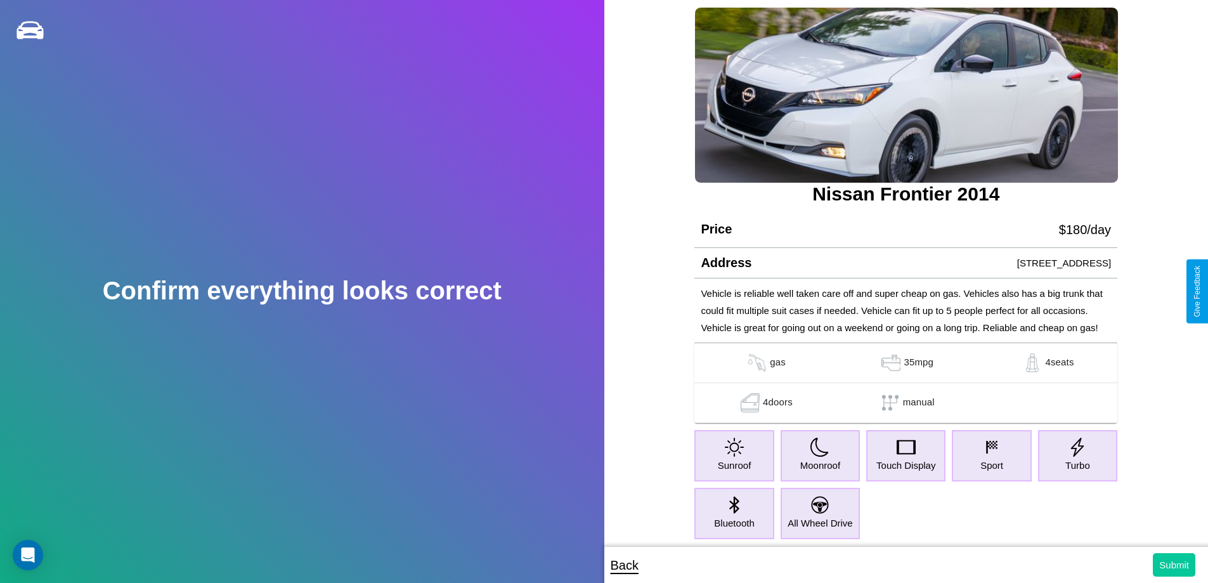 This screenshot has height=583, width=1208. Describe the element at coordinates (302, 290) in the screenshot. I see `h2: Confirm everything looks correct` at that location.